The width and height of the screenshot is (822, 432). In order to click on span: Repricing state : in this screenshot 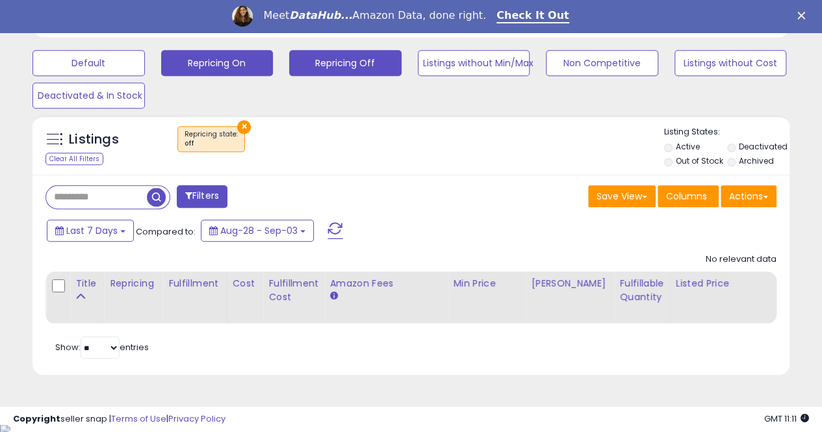, I will do `click(211, 139)`.